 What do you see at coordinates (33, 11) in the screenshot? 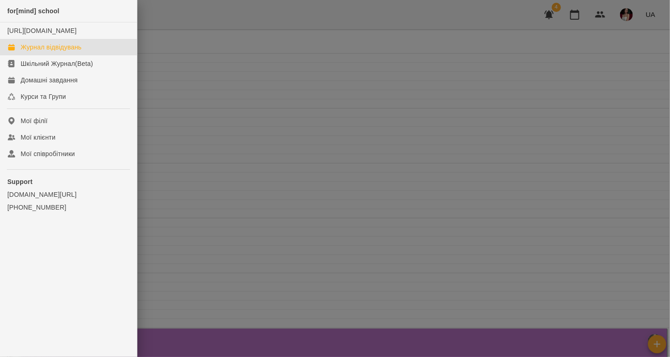
I see `span: for[mind] school` at bounding box center [33, 11].